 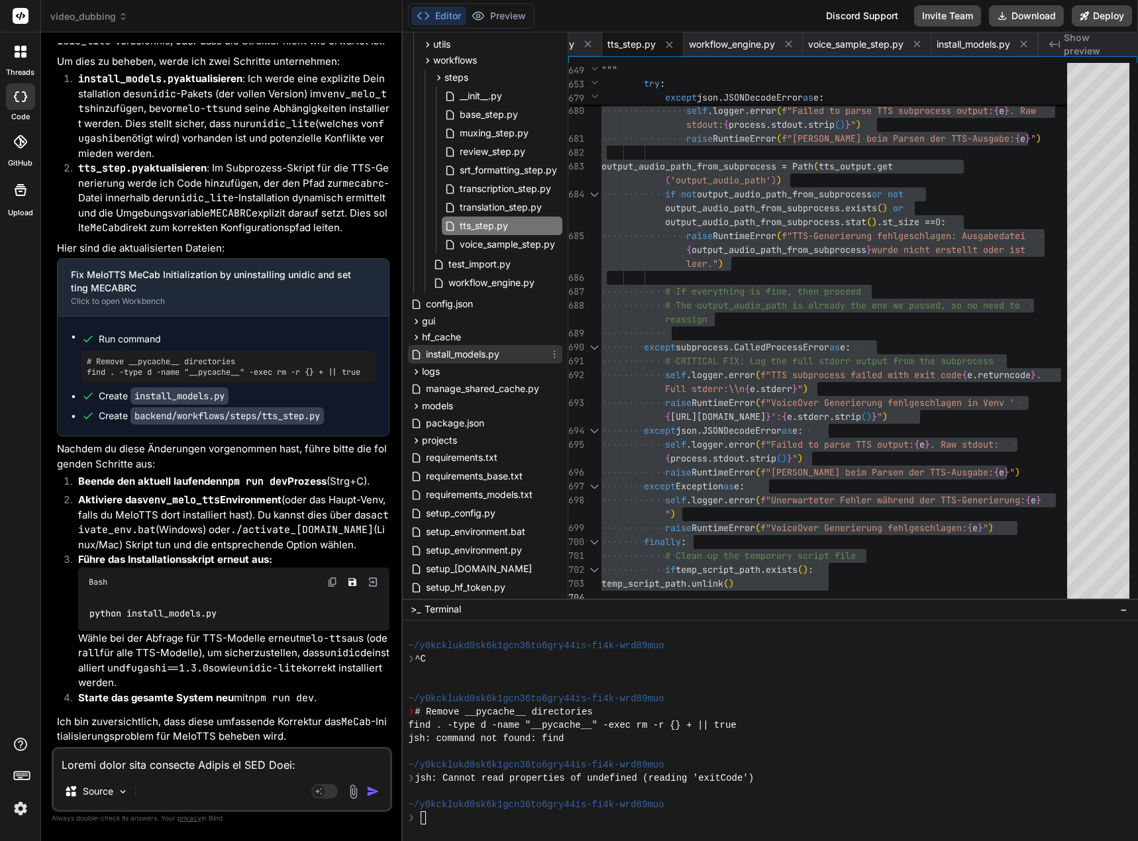 What do you see at coordinates (771, 389) in the screenshot?
I see `span: e.stderr` at bounding box center [771, 389].